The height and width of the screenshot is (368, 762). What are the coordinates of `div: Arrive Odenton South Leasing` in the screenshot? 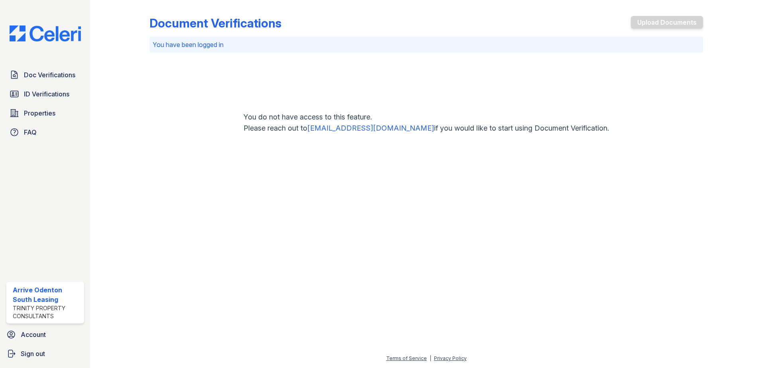 It's located at (47, 295).